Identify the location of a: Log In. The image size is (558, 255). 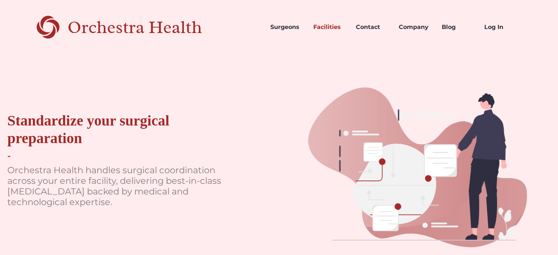
(500, 27).